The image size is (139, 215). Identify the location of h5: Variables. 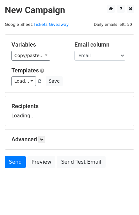
(38, 45).